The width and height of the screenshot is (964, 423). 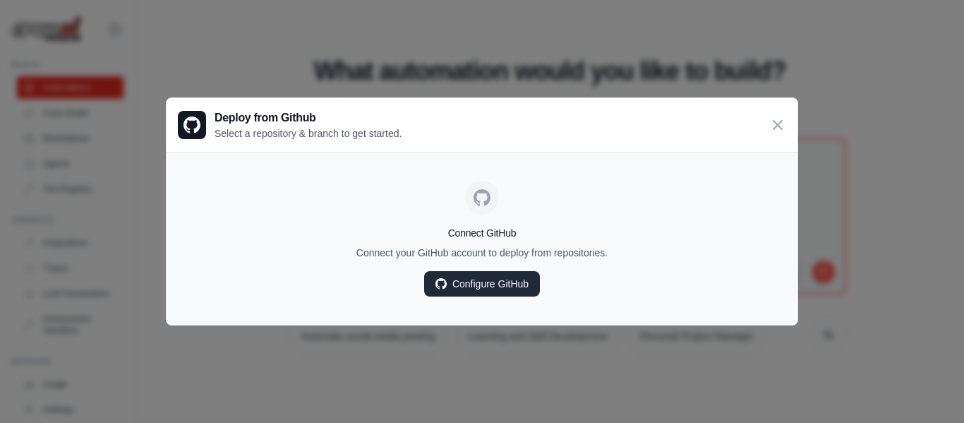 I want to click on a: Configure GitHub, so click(x=482, y=284).